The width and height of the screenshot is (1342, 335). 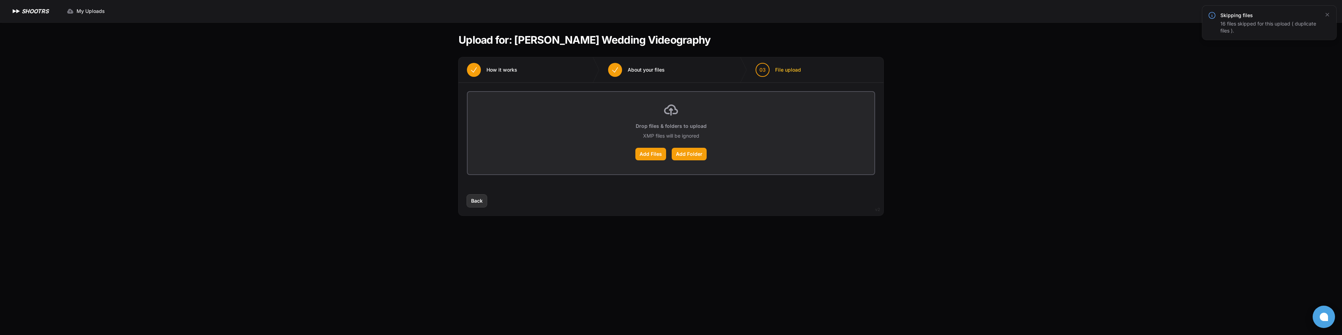 I want to click on h1: SHOOTRS, so click(x=35, y=11).